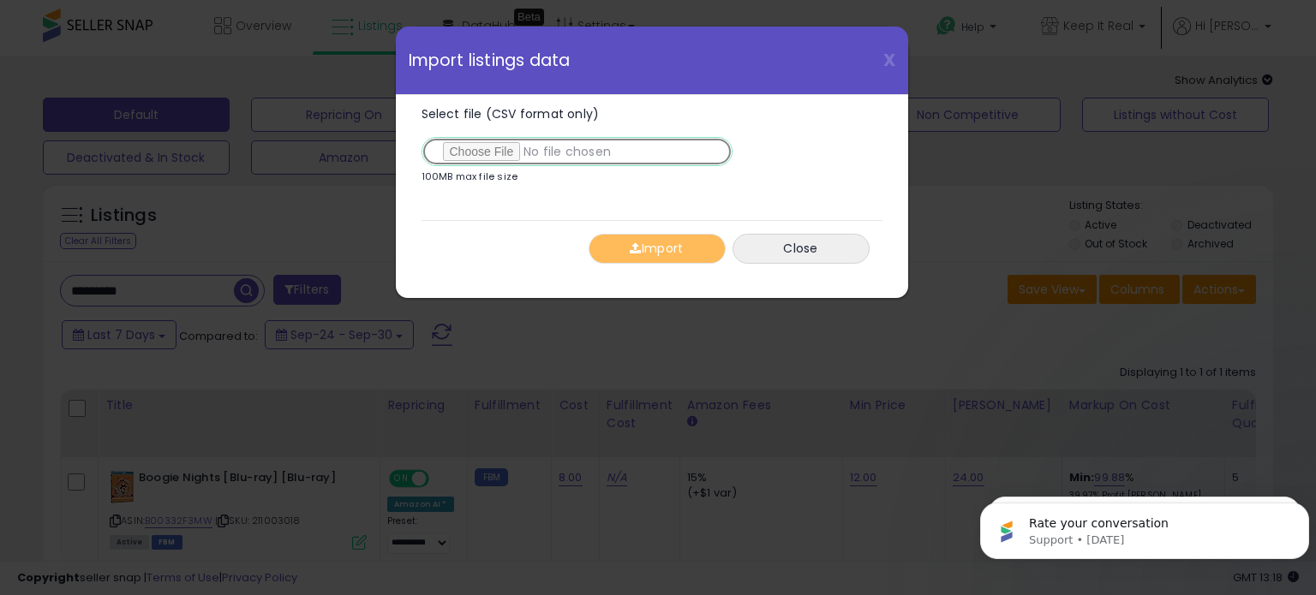 The width and height of the screenshot is (1316, 595). I want to click on button: Close, so click(801, 248).